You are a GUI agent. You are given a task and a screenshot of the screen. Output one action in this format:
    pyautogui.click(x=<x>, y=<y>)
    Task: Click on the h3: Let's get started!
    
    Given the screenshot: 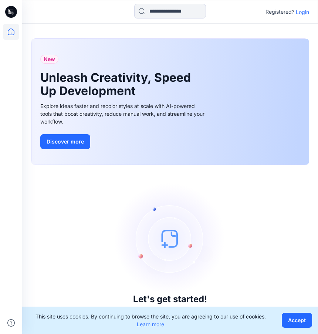 What is the action you would take?
    pyautogui.click(x=170, y=299)
    